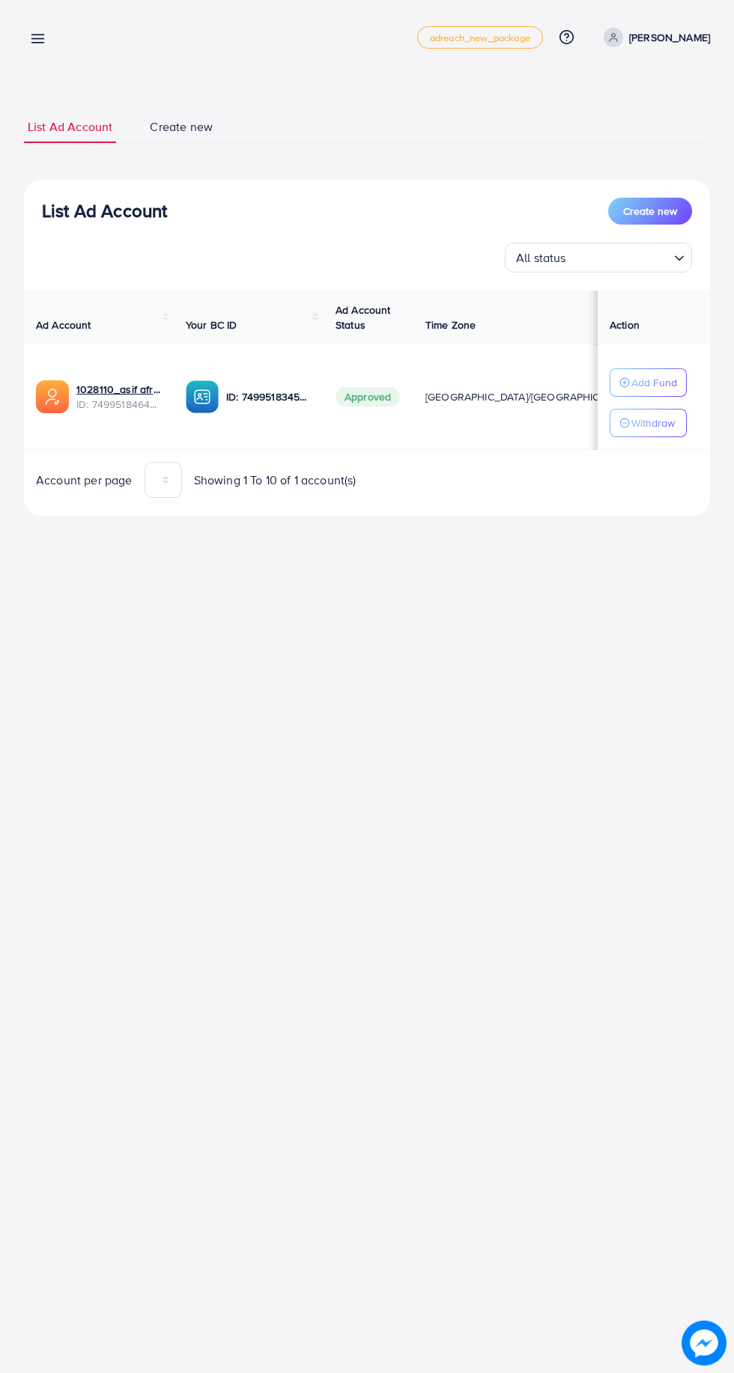 The image size is (734, 1373). What do you see at coordinates (84, 480) in the screenshot?
I see `span: Account per page` at bounding box center [84, 480].